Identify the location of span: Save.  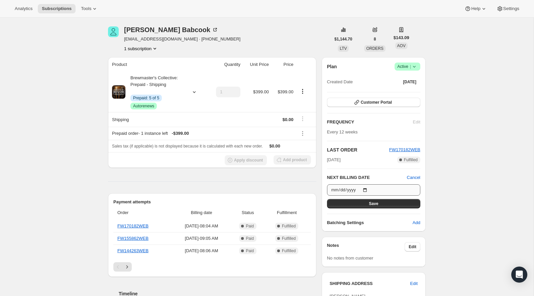
(374, 204).